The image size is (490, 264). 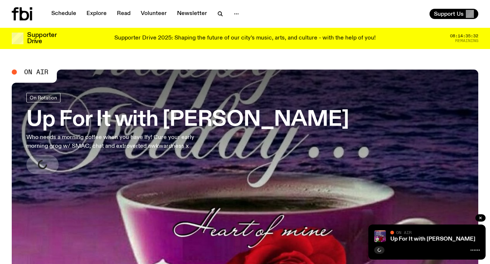 I want to click on span: Support Us, so click(x=448, y=14).